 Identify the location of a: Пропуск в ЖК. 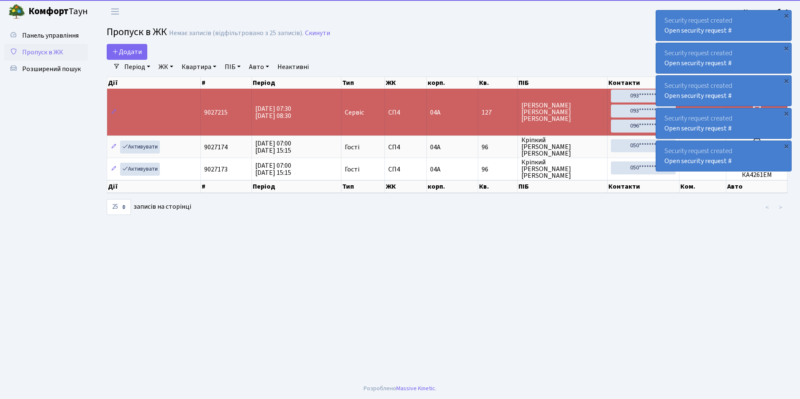
(46, 52).